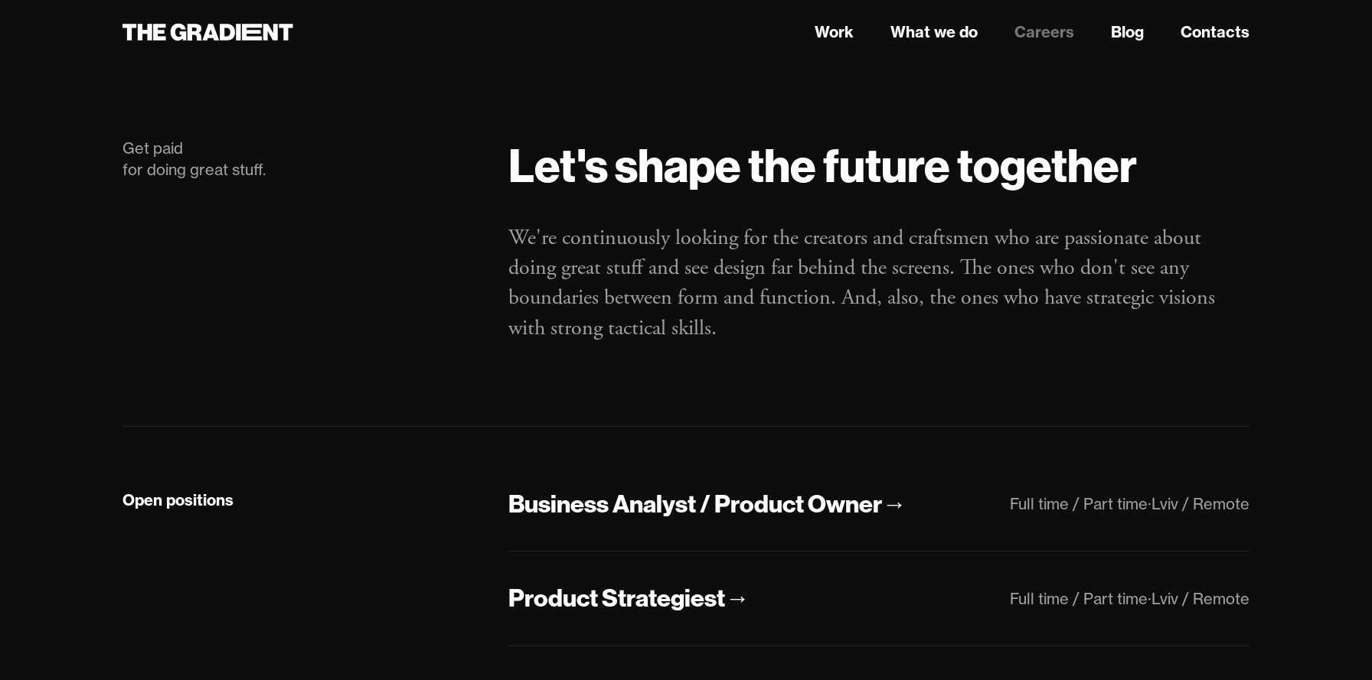 The image size is (1372, 680). I want to click on strong: Let's shape the future together, so click(822, 165).